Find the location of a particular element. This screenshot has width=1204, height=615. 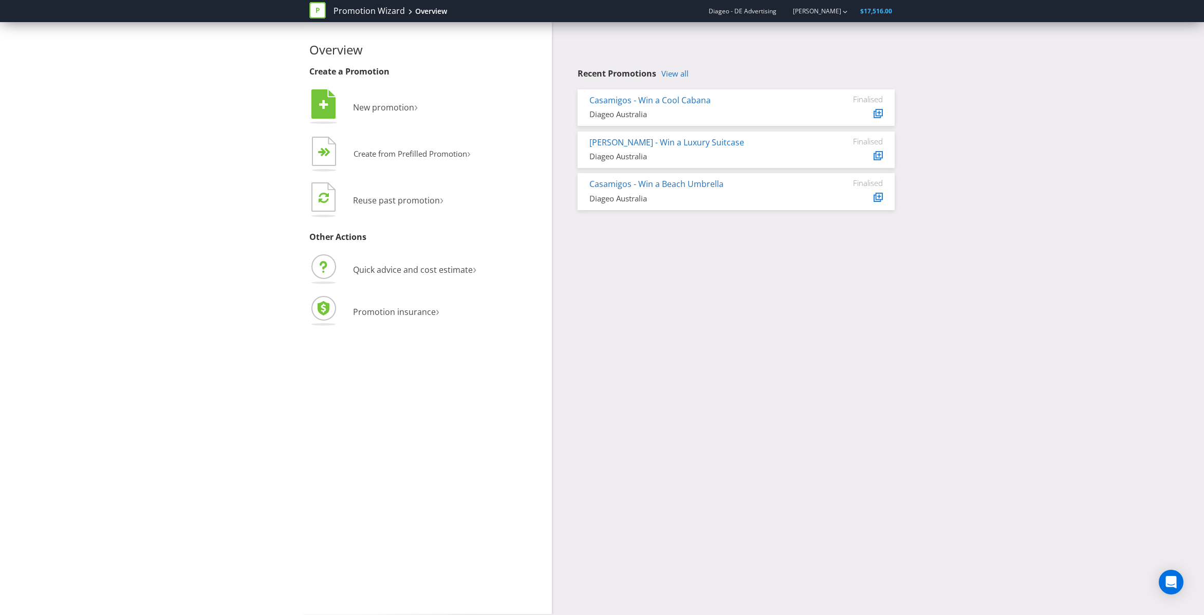

a: Casamigos - Win a Beach Umbrella is located at coordinates (656, 184).